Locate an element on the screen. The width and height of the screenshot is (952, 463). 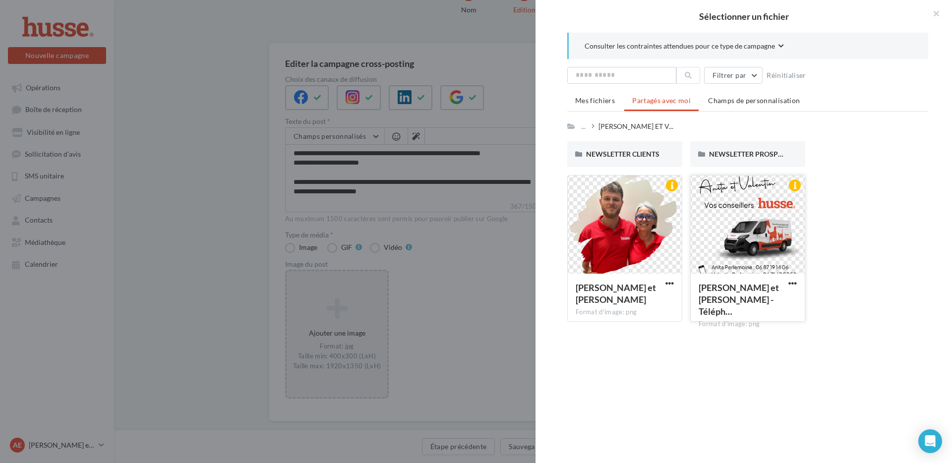
span: Anita et Valentin Perlemoine is located at coordinates (616, 294).